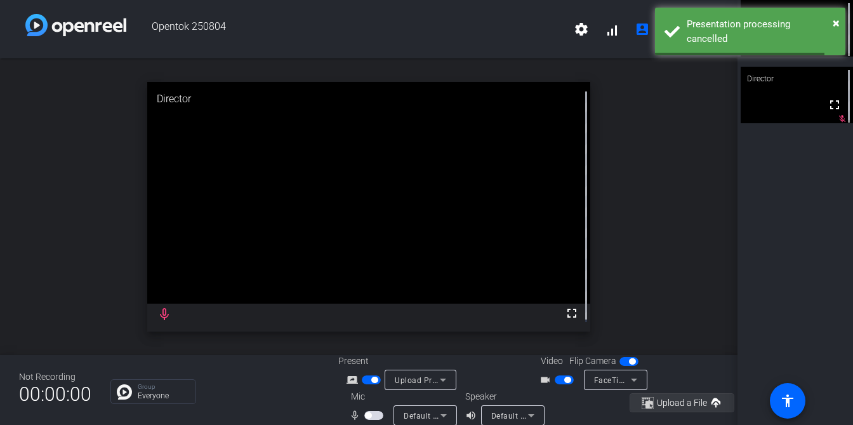 The width and height of the screenshot is (853, 425). What do you see at coordinates (552, 361) in the screenshot?
I see `span: Video` at bounding box center [552, 361].